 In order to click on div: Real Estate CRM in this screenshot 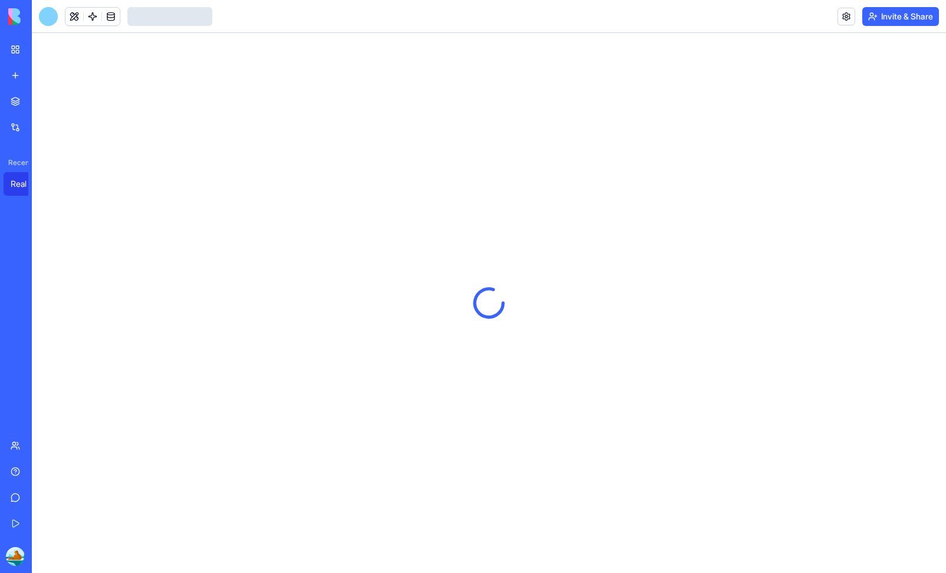, I will do `click(27, 184)`.